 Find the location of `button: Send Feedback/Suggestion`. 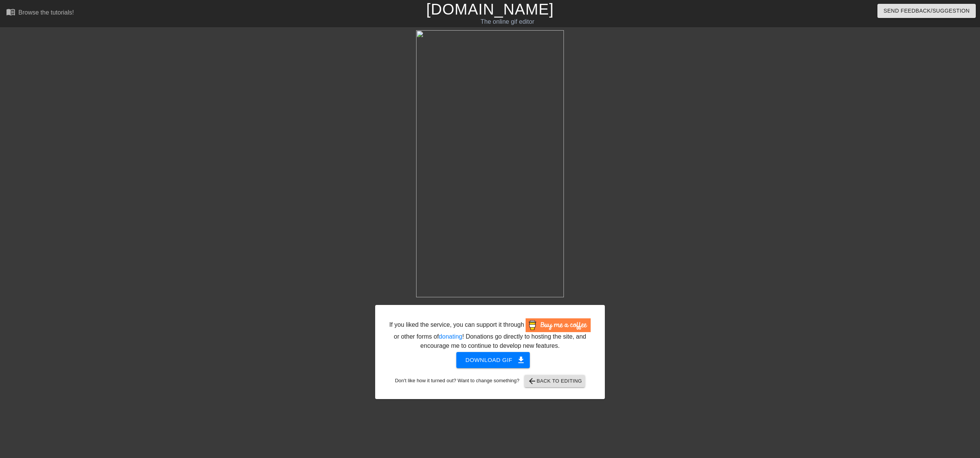

button: Send Feedback/Suggestion is located at coordinates (927, 11).